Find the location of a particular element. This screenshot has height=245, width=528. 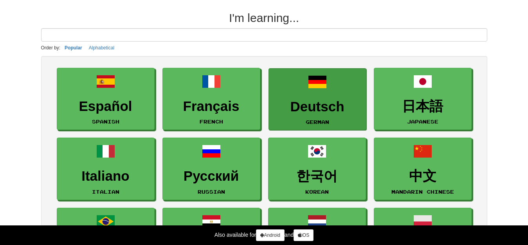

h3: Français is located at coordinates (211, 106).